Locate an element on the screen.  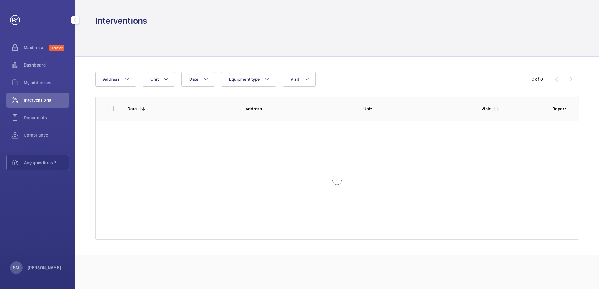
button: Visit is located at coordinates (299, 79).